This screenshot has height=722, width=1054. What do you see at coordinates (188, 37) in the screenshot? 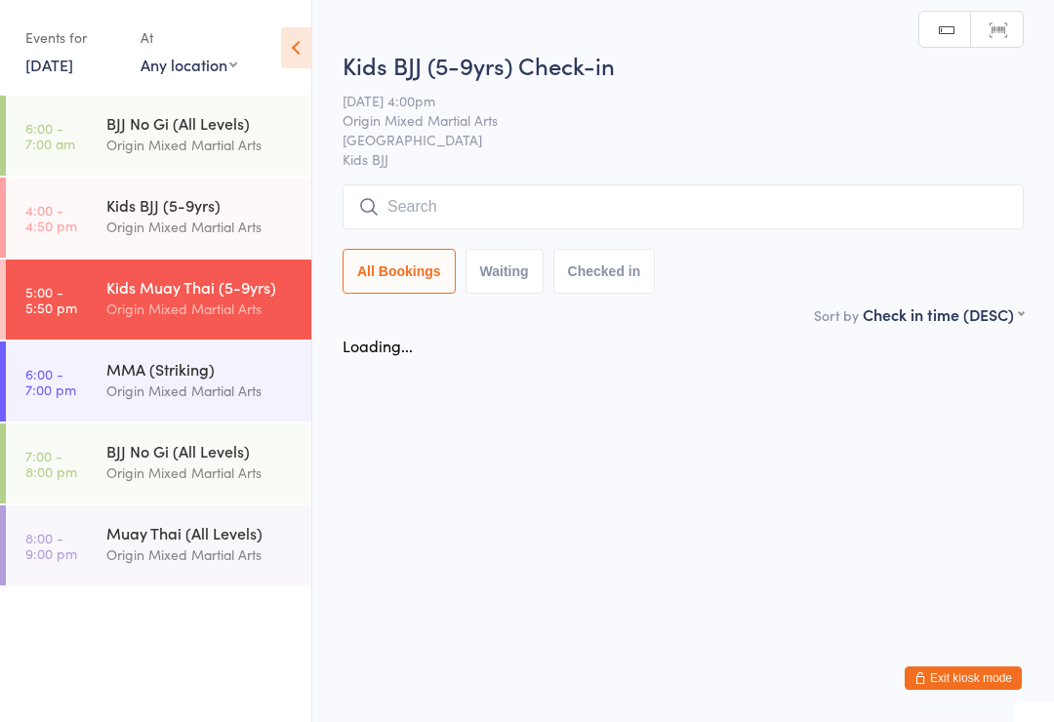
I see `div: At` at bounding box center [188, 37].